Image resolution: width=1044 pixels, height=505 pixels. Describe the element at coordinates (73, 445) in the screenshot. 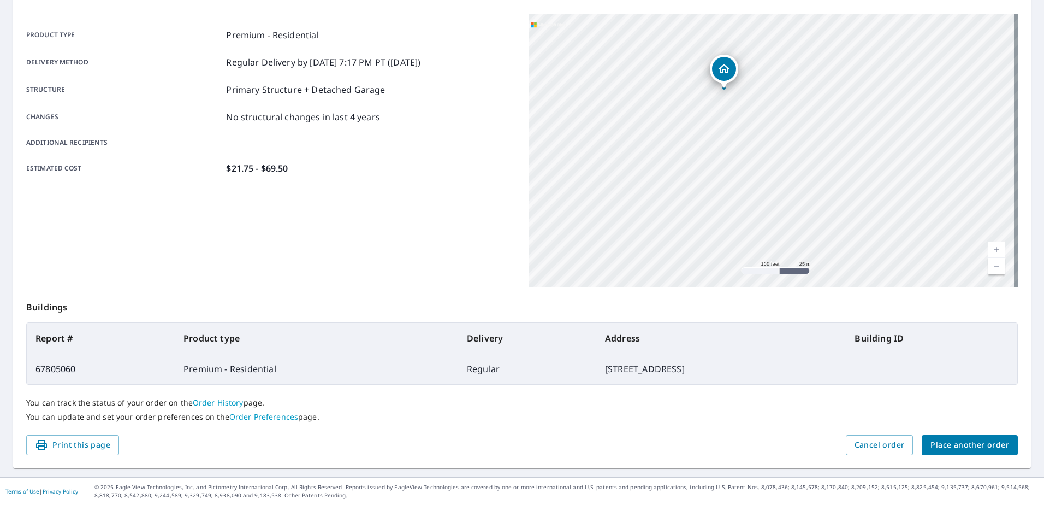

I see `span: Print this page` at that location.